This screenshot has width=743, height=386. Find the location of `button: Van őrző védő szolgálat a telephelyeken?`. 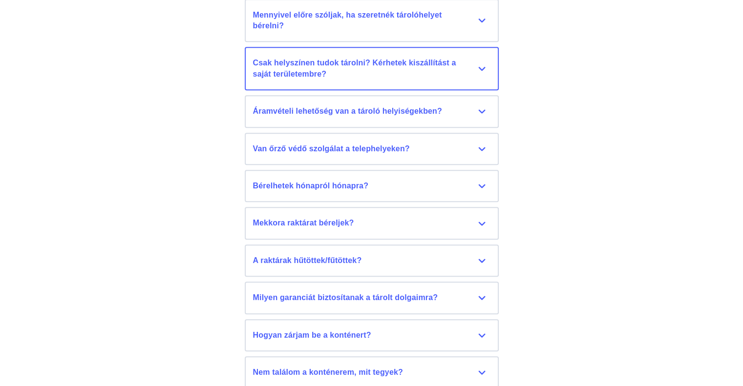

button: Van őrző védő szolgálat a telephelyeken? is located at coordinates (372, 149).